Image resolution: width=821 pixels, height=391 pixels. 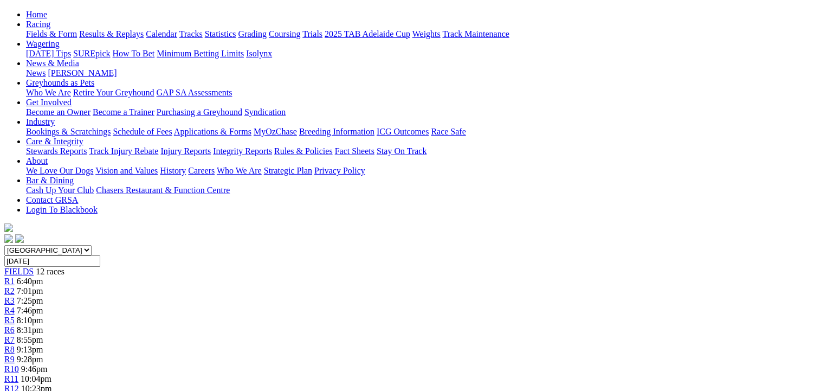 What do you see at coordinates (126, 170) in the screenshot?
I see `a: Vision and Values` at bounding box center [126, 170].